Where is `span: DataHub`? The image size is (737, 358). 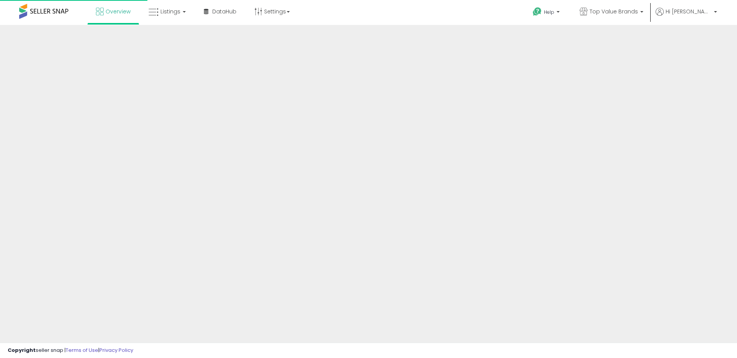
span: DataHub is located at coordinates (224, 12).